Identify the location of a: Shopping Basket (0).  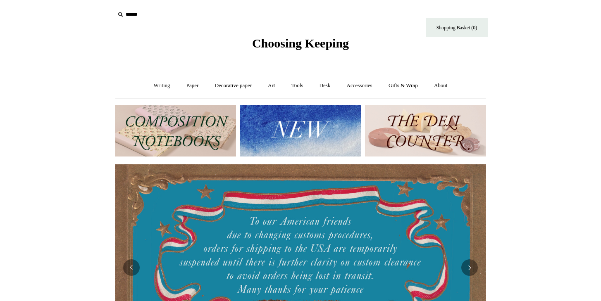
(456, 27).